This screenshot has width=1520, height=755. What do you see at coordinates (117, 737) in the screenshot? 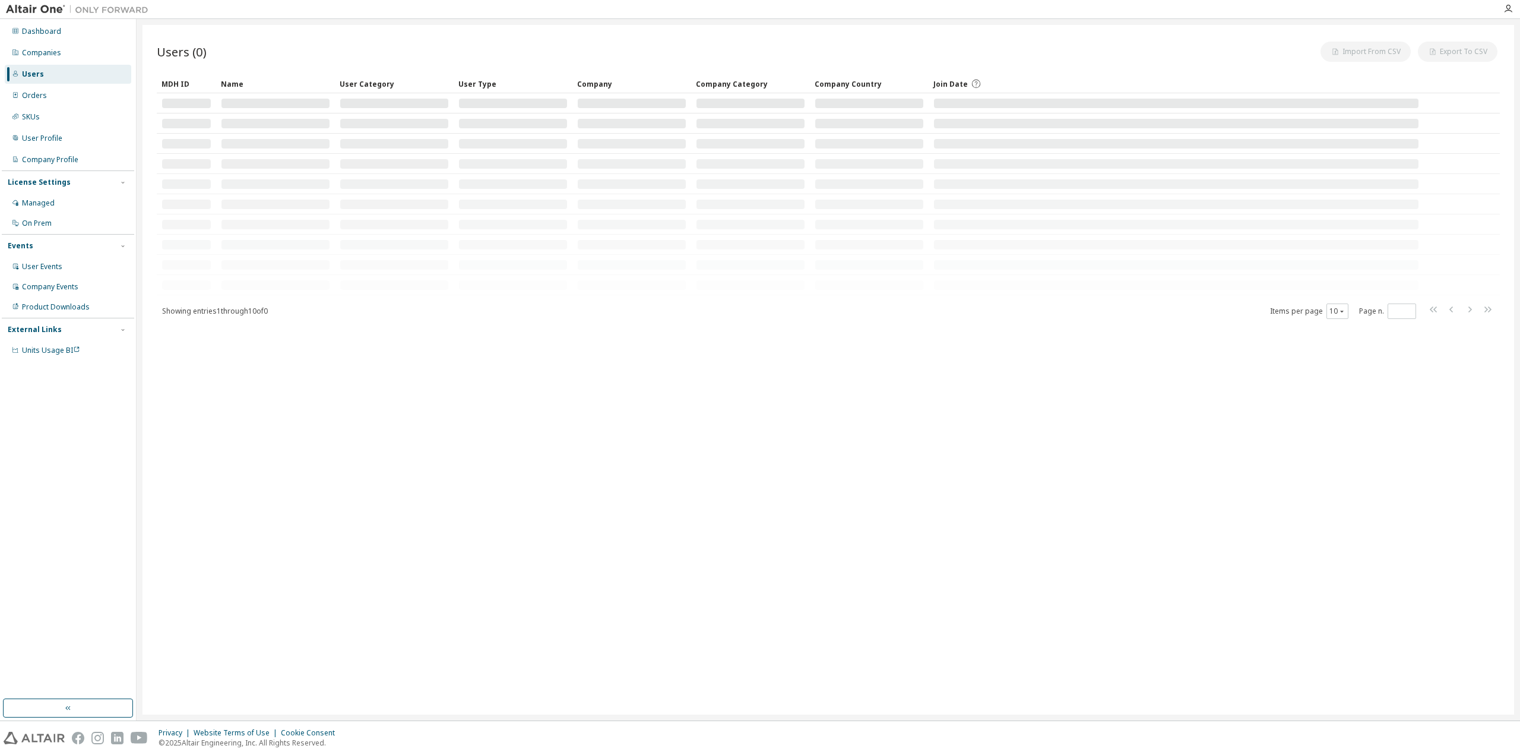
I see `img: linkedin.svg` at bounding box center [117, 737].